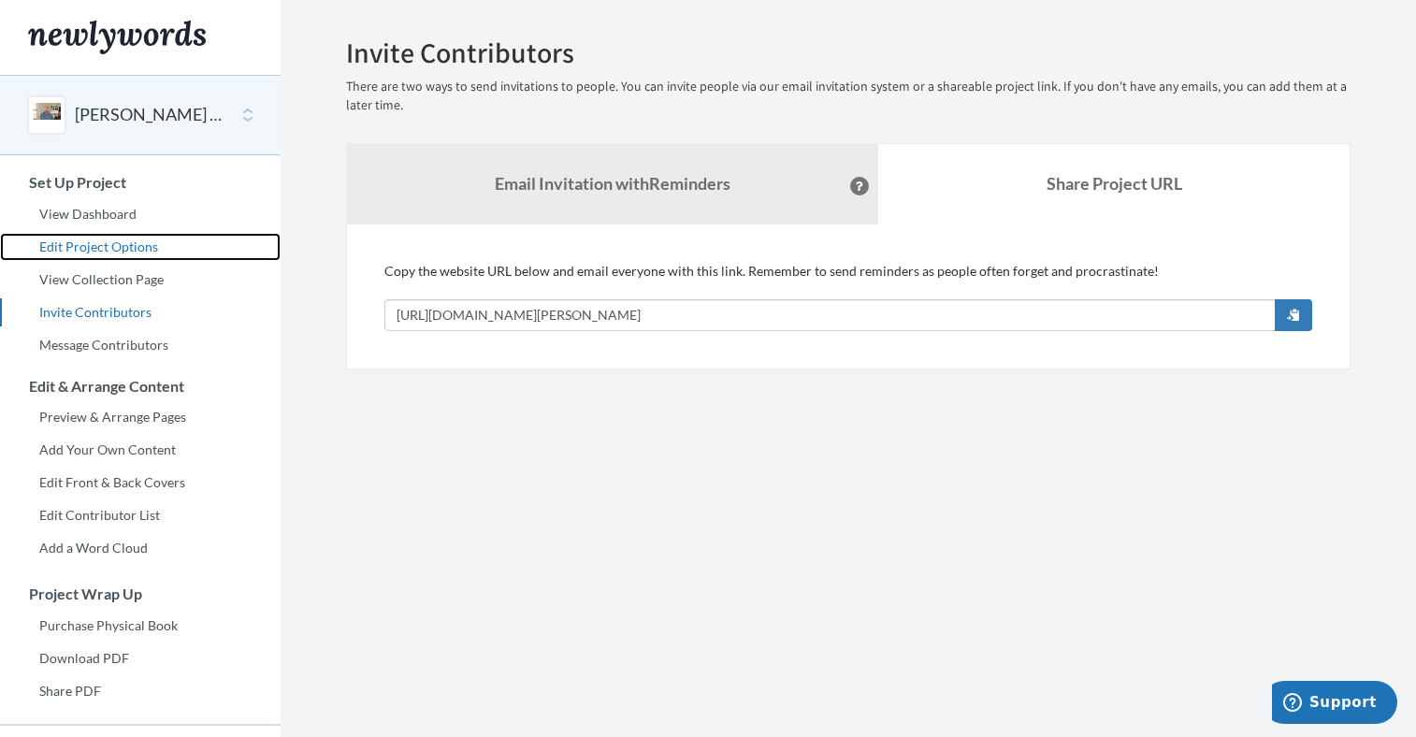  What do you see at coordinates (848, 296) in the screenshot?
I see `div: Copy the website URL below and email everyone with this link. Remember to send reminders as peopl...` at bounding box center [848, 296].